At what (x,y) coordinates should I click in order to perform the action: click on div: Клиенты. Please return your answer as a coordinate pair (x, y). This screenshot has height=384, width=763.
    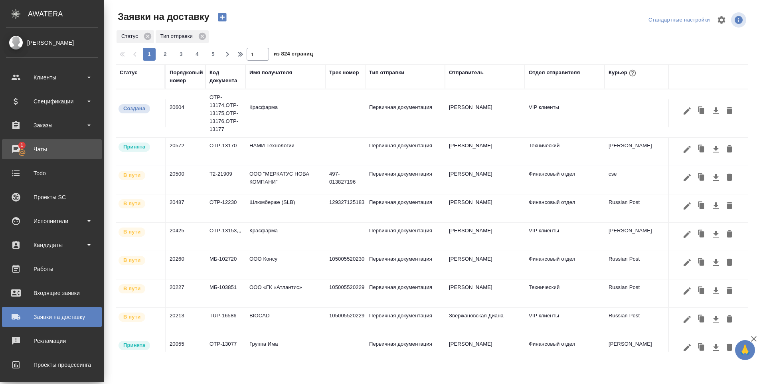
    Looking at the image, I should click on (52, 77).